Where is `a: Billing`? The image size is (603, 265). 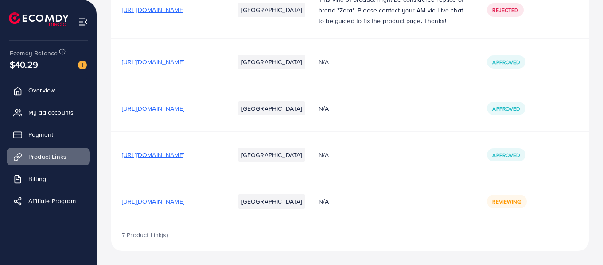 a: Billing is located at coordinates (48, 179).